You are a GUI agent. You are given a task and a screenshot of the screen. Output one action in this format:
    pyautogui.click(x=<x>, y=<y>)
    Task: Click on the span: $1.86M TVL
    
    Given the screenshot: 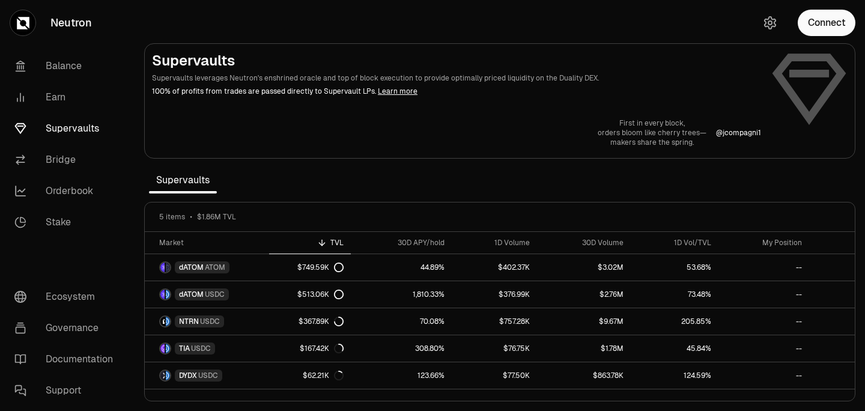 What is the action you would take?
    pyautogui.click(x=216, y=217)
    